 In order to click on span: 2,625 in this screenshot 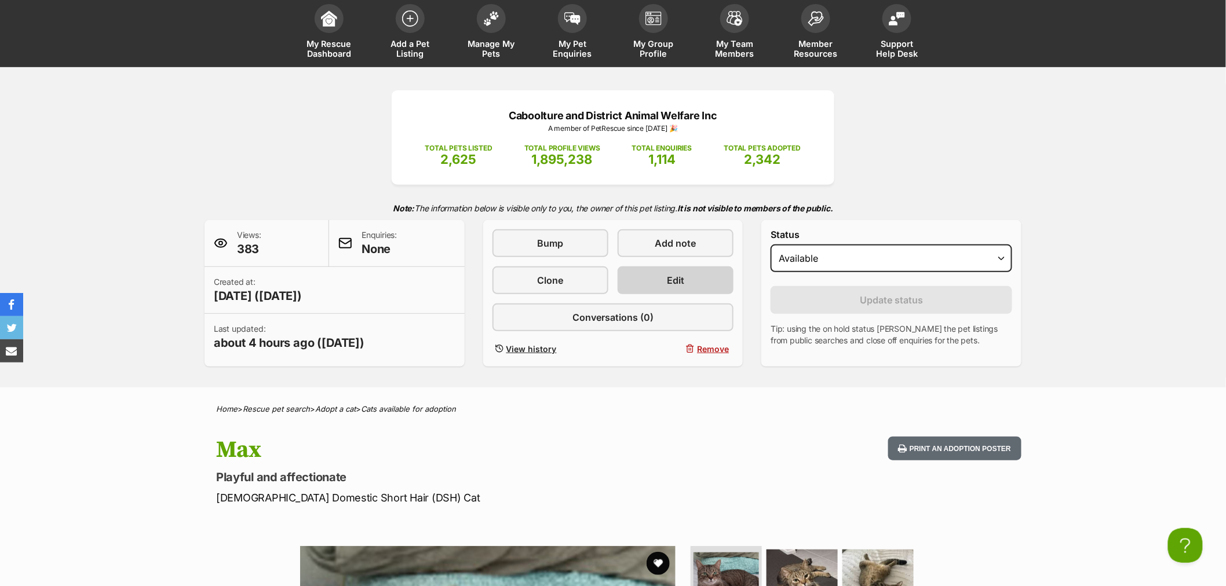, I will do `click(459, 159)`.